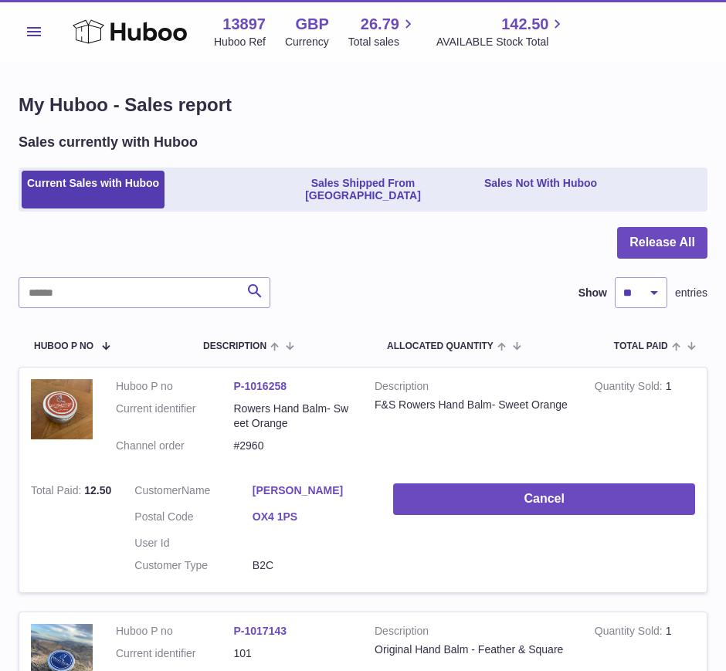 The width and height of the screenshot is (726, 671). What do you see at coordinates (293, 446) in the screenshot?
I see `dd: #2960` at bounding box center [293, 446].